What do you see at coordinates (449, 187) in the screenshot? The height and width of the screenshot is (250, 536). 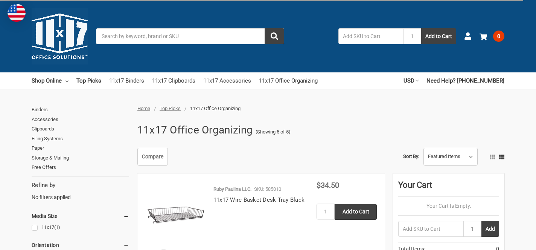 I see `div: Your Cart` at bounding box center [449, 187].